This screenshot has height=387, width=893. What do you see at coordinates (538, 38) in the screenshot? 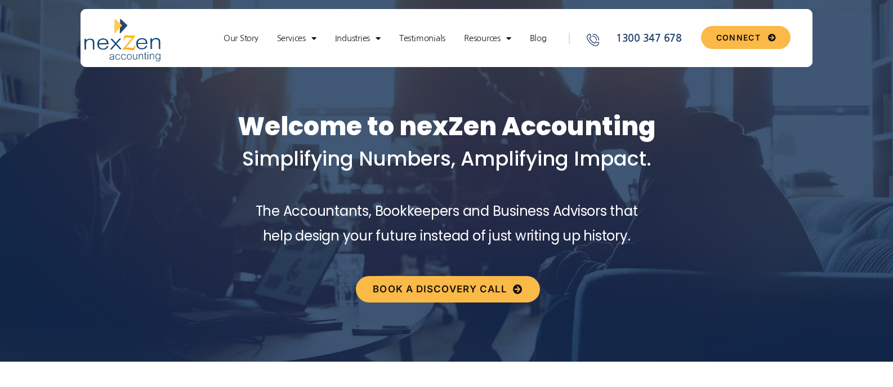
I see `a: Blog` at bounding box center [538, 38].